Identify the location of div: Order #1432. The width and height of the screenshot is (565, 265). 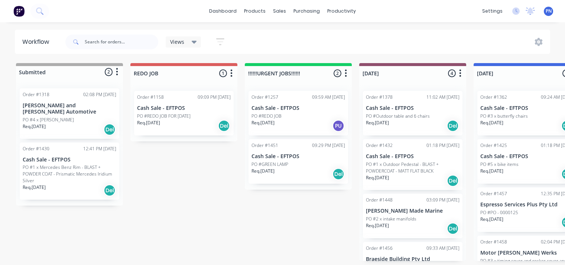
(379, 146).